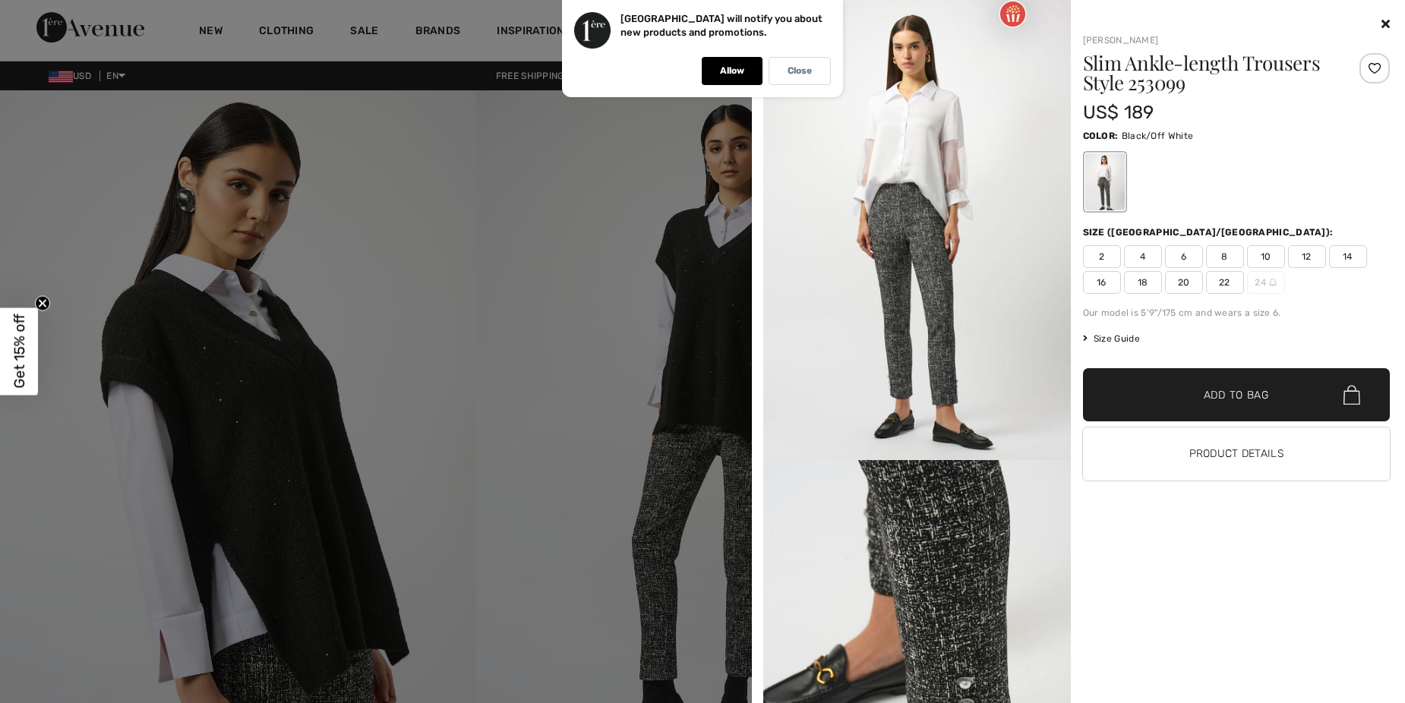 The height and width of the screenshot is (703, 1405). I want to click on button: Product Details, so click(1236, 454).